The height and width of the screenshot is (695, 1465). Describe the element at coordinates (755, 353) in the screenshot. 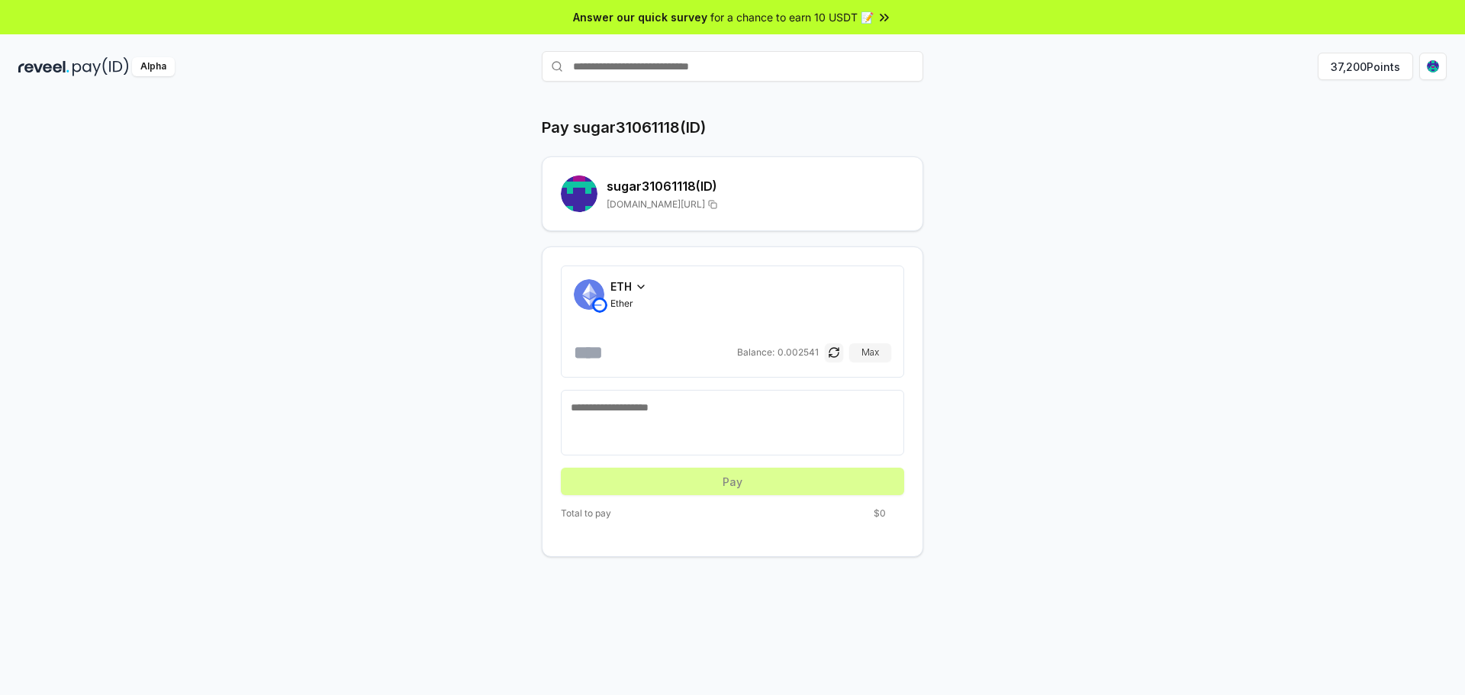

I see `span: Balance:` at that location.